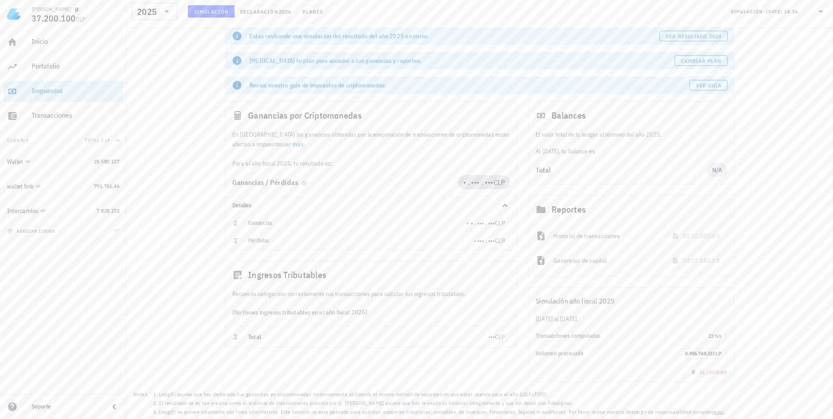 This screenshot has height=419, width=833. What do you see at coordinates (32, 231) in the screenshot?
I see `button: agregar cuenta` at bounding box center [32, 231].